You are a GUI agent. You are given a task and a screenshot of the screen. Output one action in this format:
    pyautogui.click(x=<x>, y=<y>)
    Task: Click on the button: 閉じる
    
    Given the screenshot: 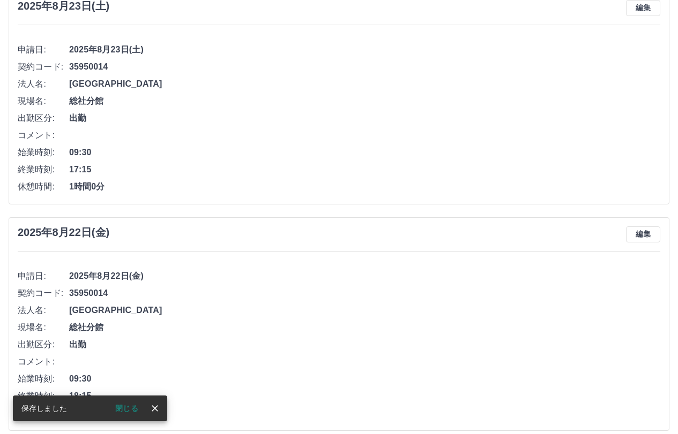 What is the action you would take?
    pyautogui.click(x=126, y=409)
    